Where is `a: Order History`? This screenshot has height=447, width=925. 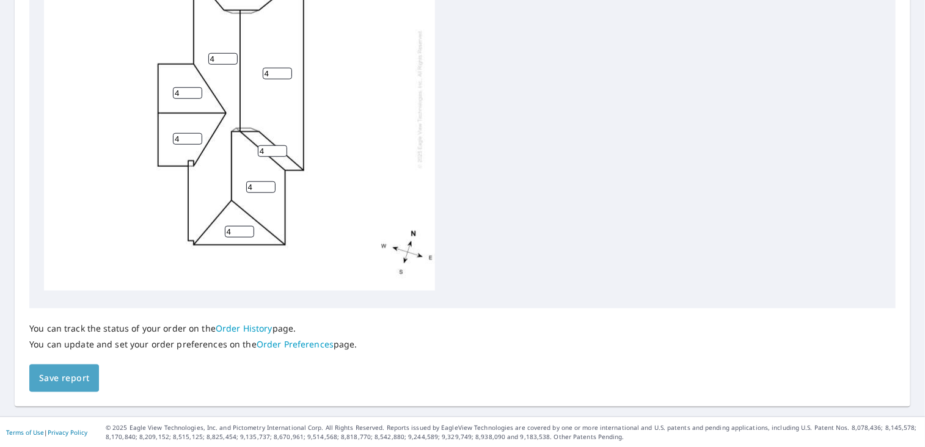
a: Order History is located at coordinates (244, 328).